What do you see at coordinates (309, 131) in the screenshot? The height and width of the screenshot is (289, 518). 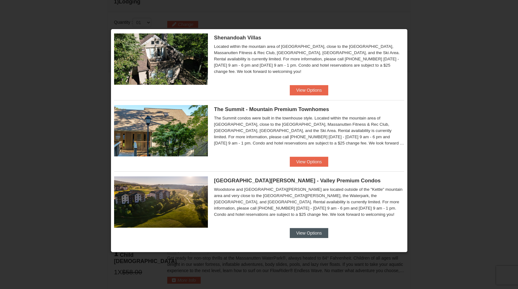 I see `div: The Summit condos were built in the townhouse style. Located within the mountain area of [GEOGRAP...` at bounding box center [309, 131].